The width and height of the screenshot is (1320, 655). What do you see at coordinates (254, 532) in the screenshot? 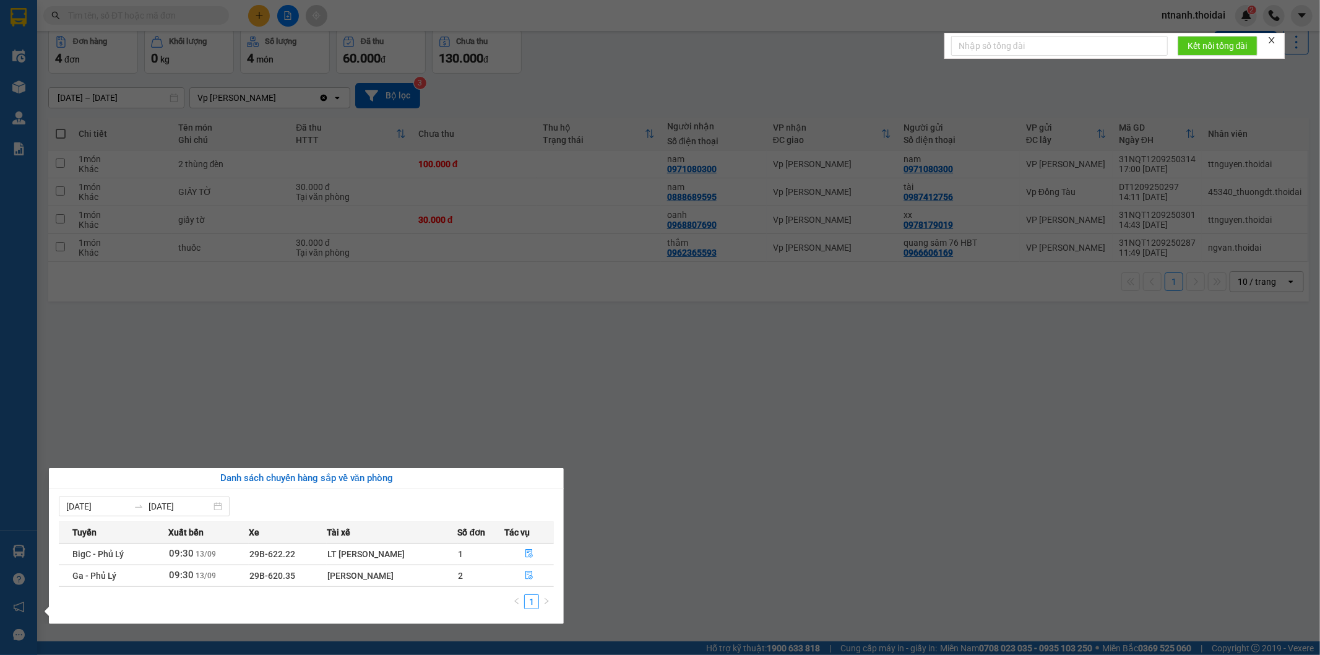
I see `span: Xe` at bounding box center [254, 532].